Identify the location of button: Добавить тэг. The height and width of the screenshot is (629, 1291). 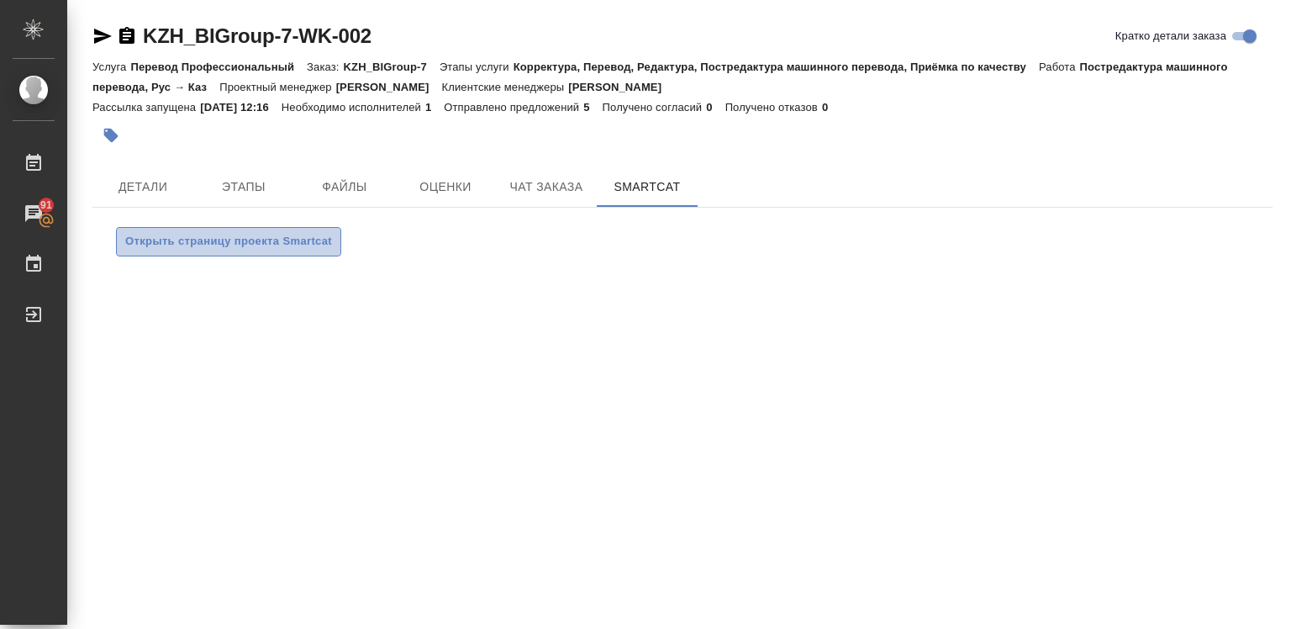
(111, 135).